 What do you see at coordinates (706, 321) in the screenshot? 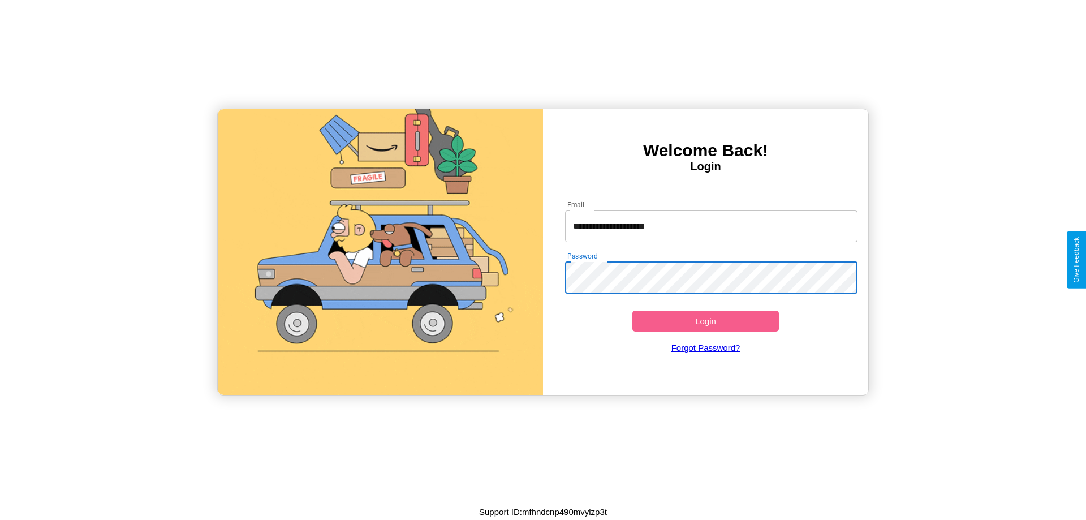
I see `button: Login` at bounding box center [706, 321].